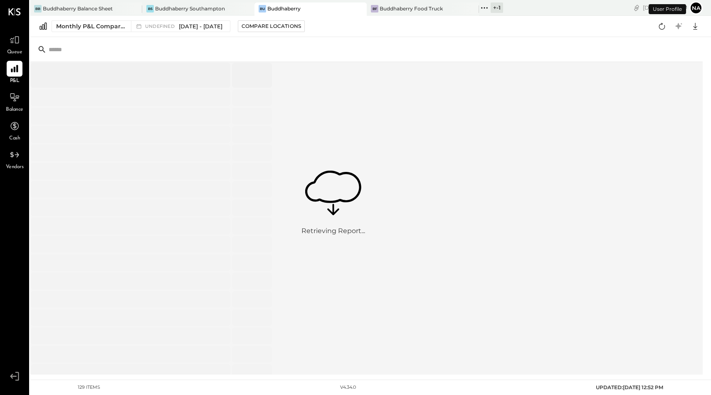  What do you see at coordinates (348, 387) in the screenshot?
I see `div: v 4.34.0` at bounding box center [348, 387].